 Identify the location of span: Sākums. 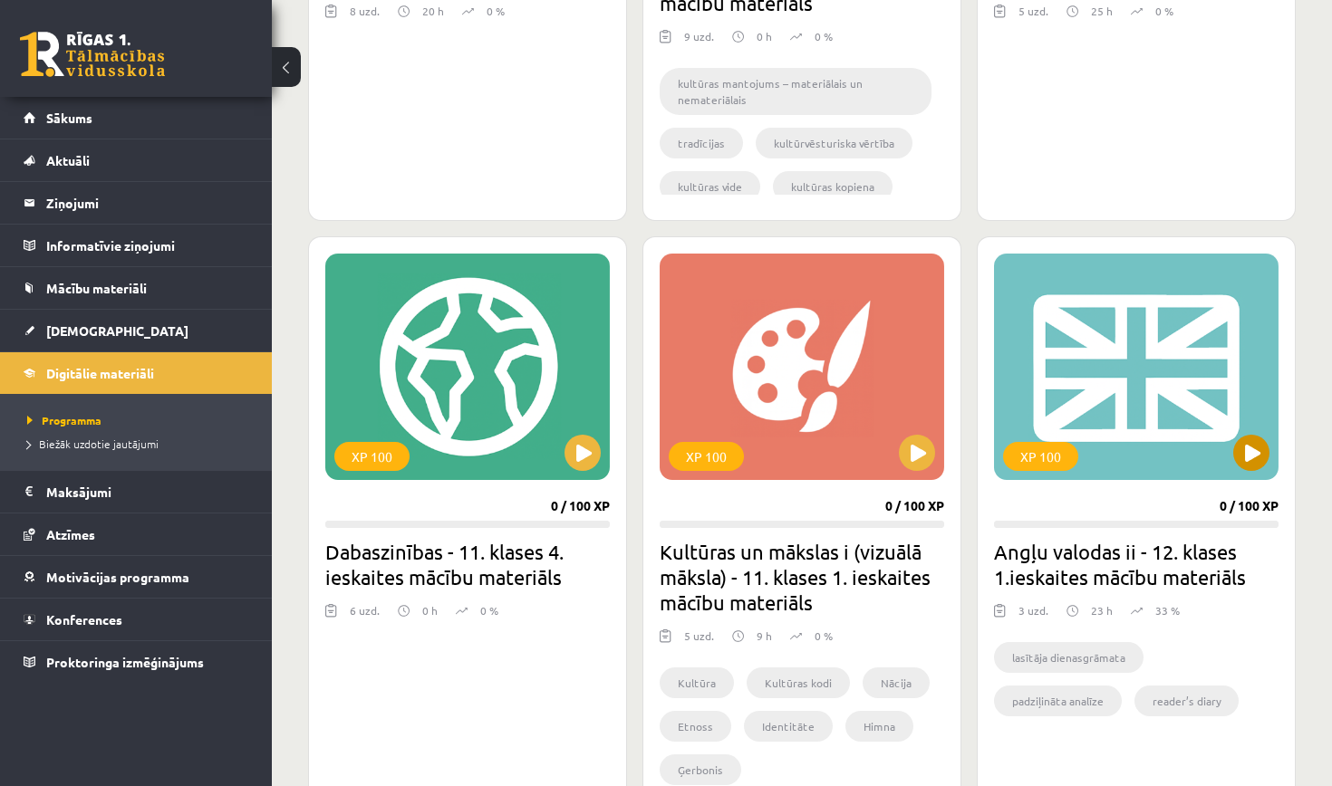
(69, 118).